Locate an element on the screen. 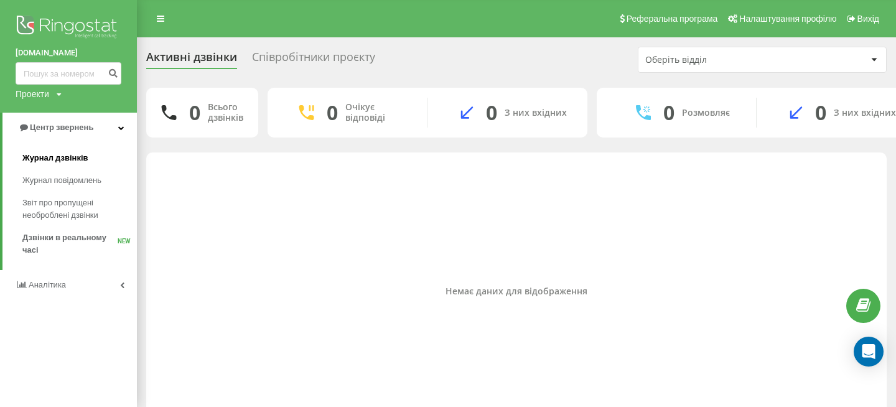 The height and width of the screenshot is (407, 896). span: Вихід is located at coordinates (868, 19).